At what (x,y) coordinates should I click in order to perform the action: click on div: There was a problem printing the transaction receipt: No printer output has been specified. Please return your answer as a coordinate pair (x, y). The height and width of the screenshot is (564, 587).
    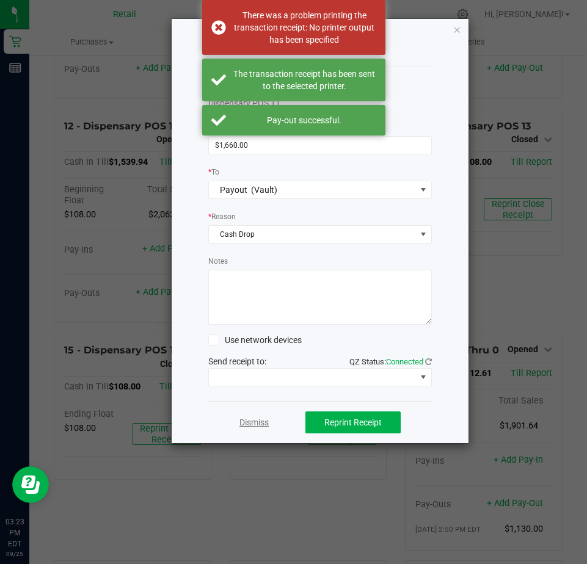
    Looking at the image, I should click on (304, 27).